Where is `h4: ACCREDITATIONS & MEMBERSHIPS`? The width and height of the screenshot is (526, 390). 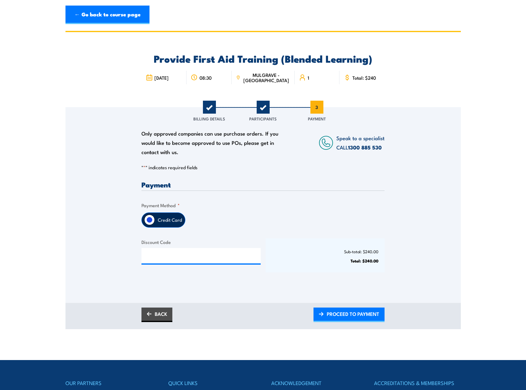
h4: ACCREDITATIONS & MEMBERSHIPS is located at coordinates (418, 383).